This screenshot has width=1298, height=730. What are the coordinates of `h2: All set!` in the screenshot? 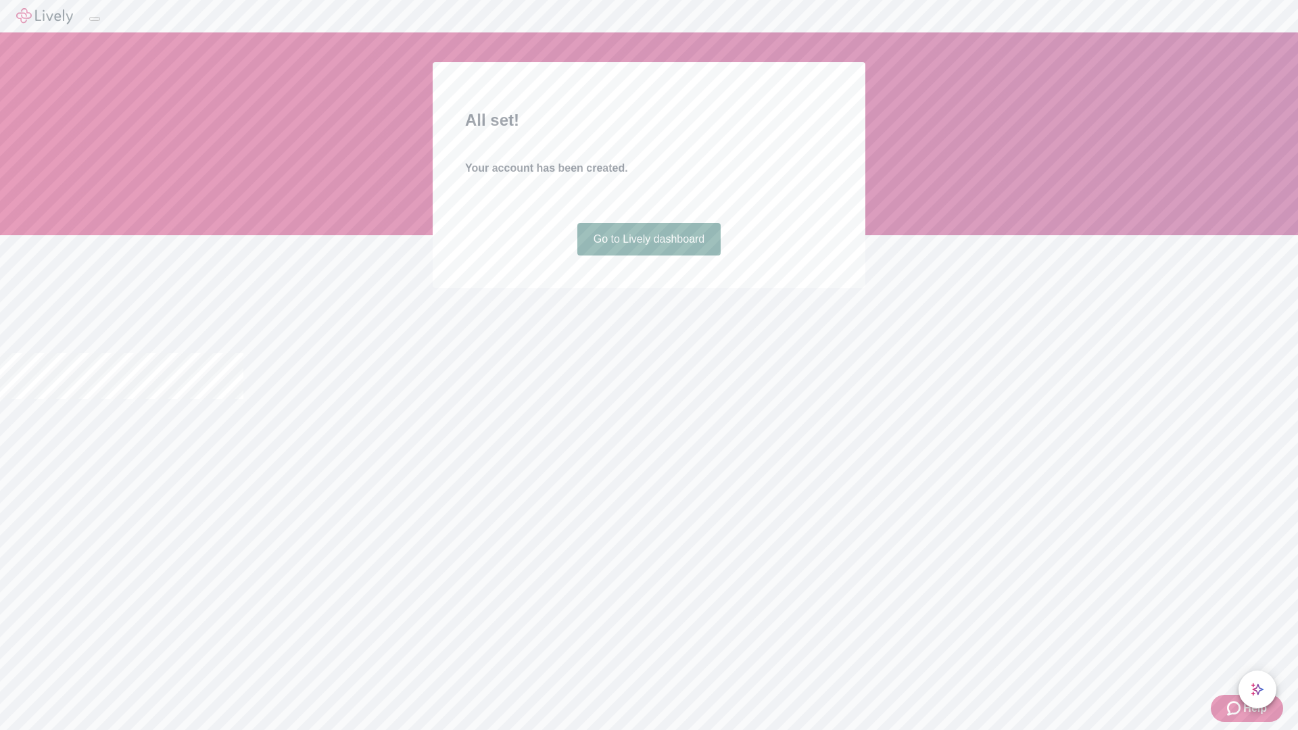 It's located at (649, 120).